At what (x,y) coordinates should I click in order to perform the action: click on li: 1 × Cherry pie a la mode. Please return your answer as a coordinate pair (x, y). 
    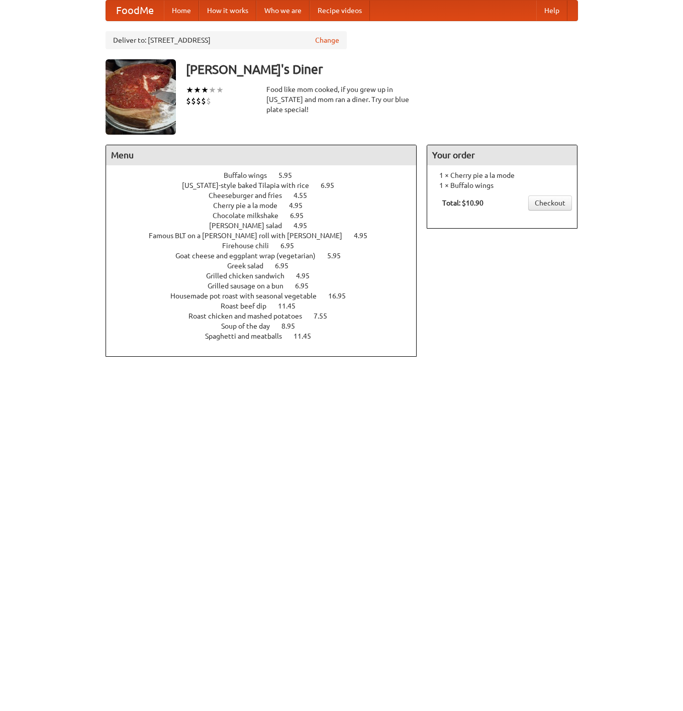
    Looking at the image, I should click on (502, 175).